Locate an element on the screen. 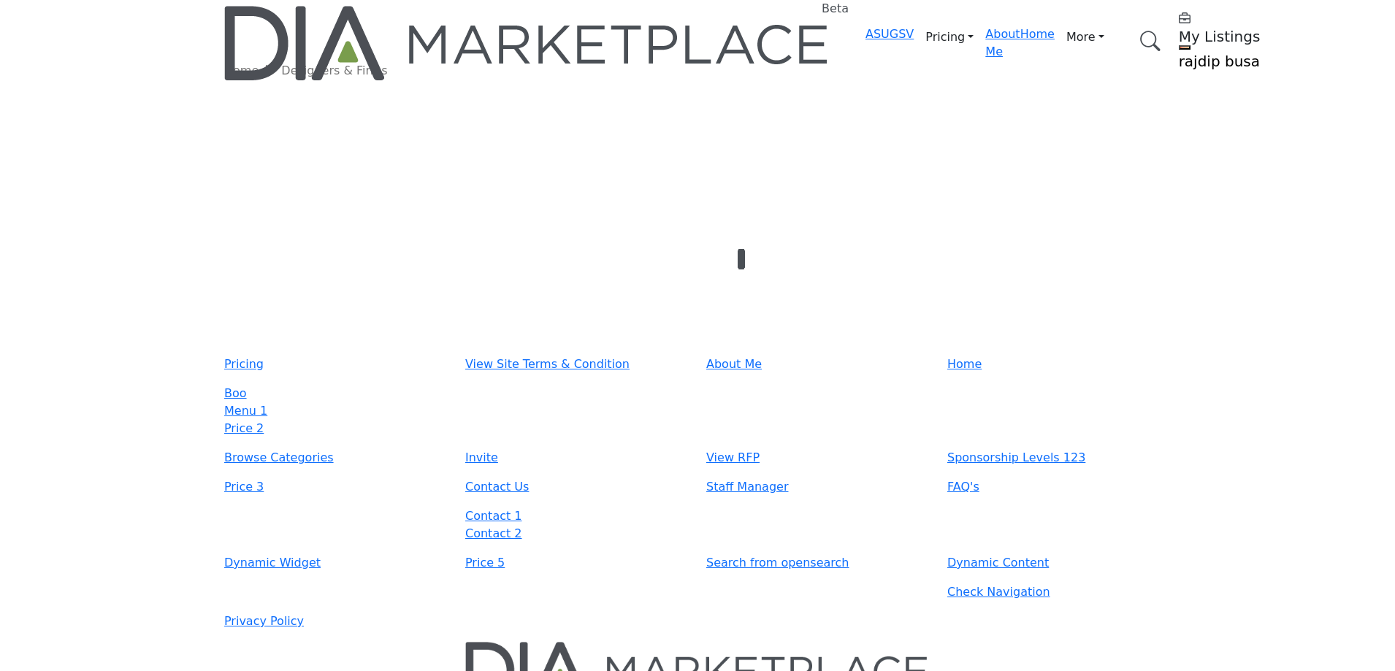 The image size is (1395, 671). p: FAQ's is located at coordinates (1059, 487).